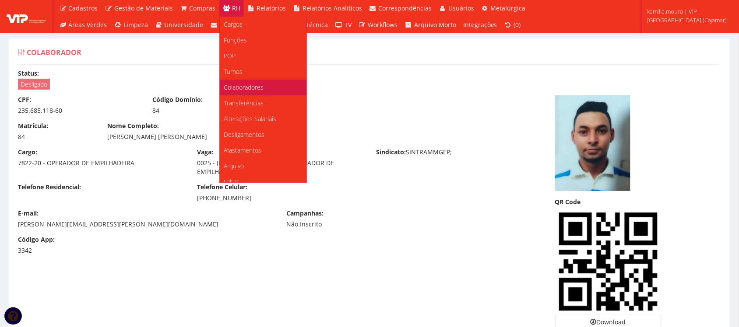 Image resolution: width=739 pixels, height=327 pixels. I want to click on label: Campanhas:, so click(305, 214).